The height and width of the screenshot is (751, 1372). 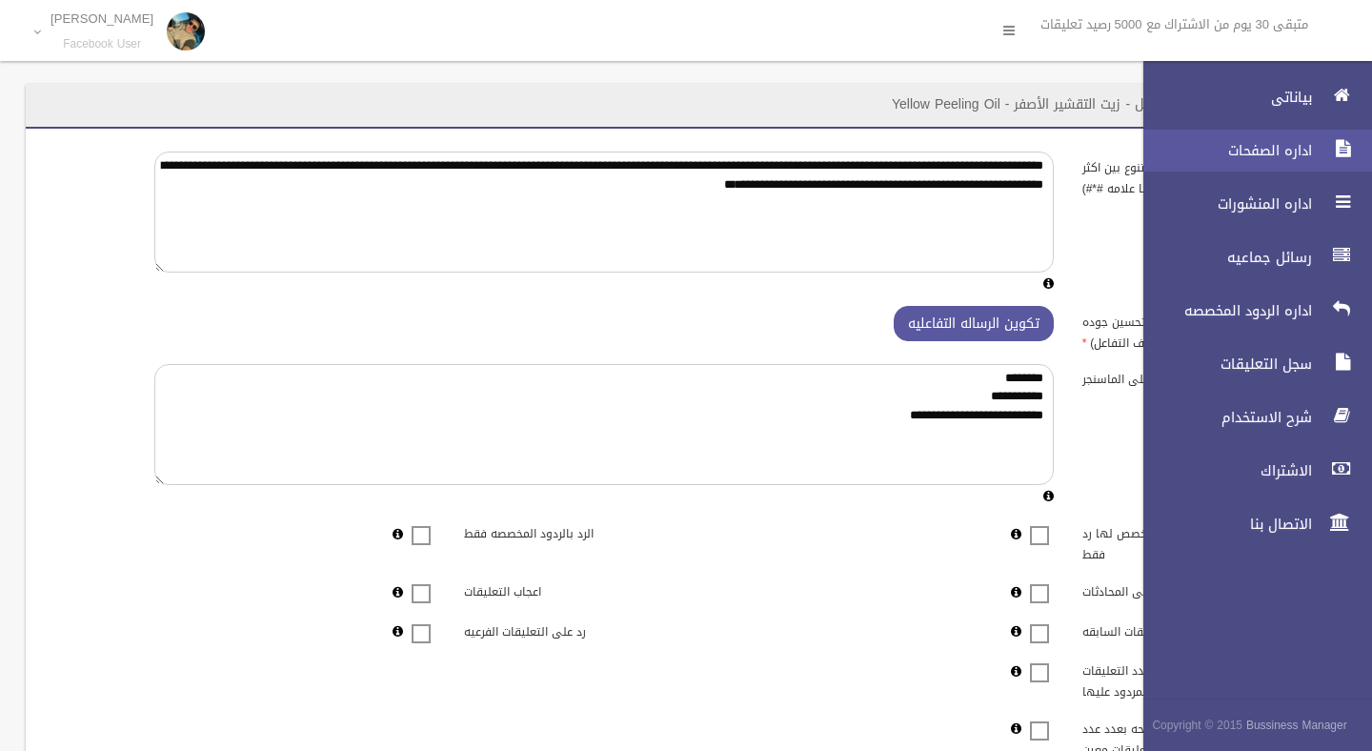 I want to click on a: شرح الاستخدام, so click(x=1249, y=417).